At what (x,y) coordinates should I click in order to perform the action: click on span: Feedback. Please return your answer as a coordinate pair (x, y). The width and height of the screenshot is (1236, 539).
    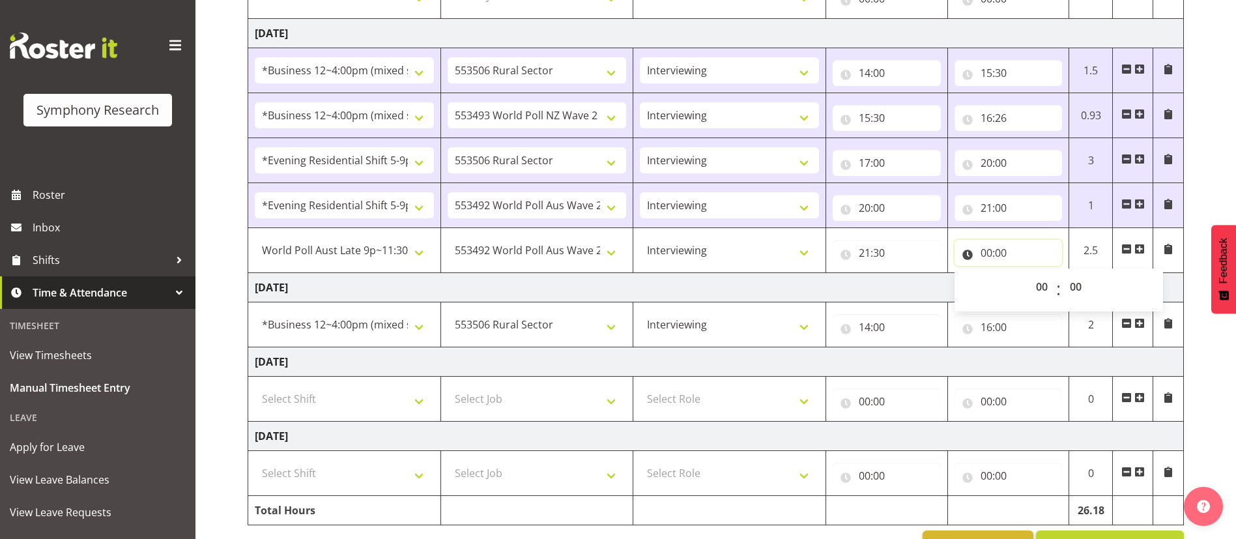
    Looking at the image, I should click on (1223, 261).